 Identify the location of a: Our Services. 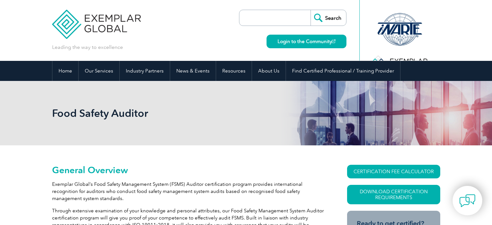
(99, 71).